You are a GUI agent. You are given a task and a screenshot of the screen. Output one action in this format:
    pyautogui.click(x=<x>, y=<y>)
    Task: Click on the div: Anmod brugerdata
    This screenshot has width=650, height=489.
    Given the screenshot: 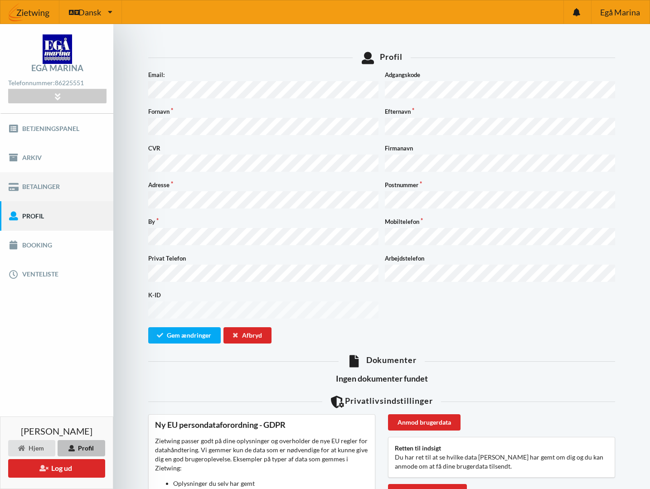 What is the action you would take?
    pyautogui.click(x=424, y=422)
    